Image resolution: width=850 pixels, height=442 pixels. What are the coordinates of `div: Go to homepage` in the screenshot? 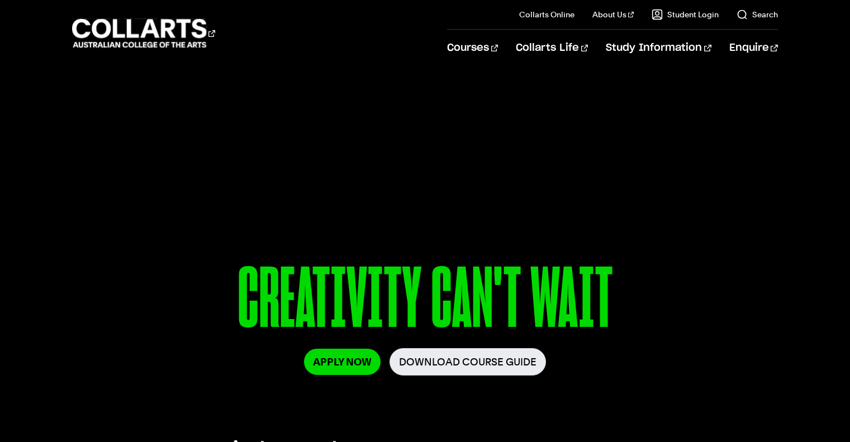 It's located at (144, 33).